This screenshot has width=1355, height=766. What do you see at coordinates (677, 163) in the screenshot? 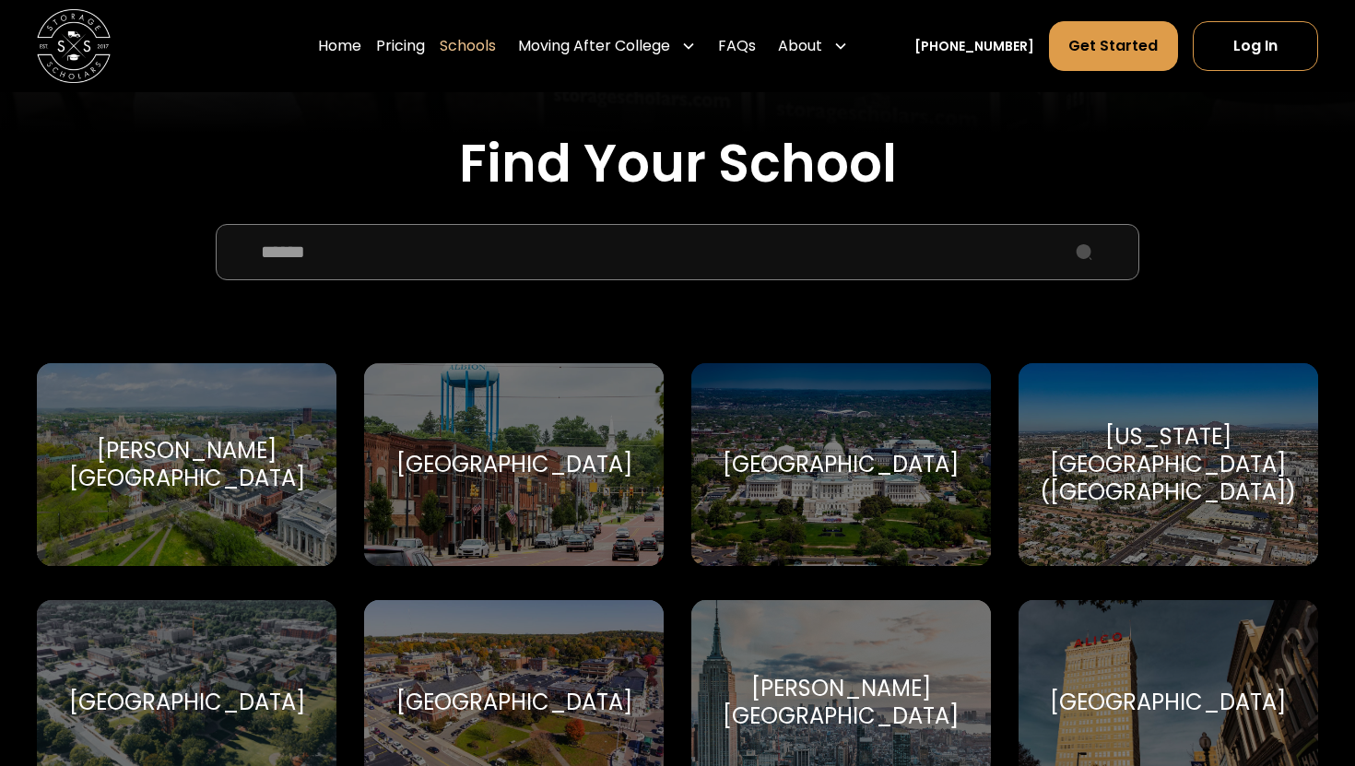
I see `h2: Find Your School` at bounding box center [677, 163].